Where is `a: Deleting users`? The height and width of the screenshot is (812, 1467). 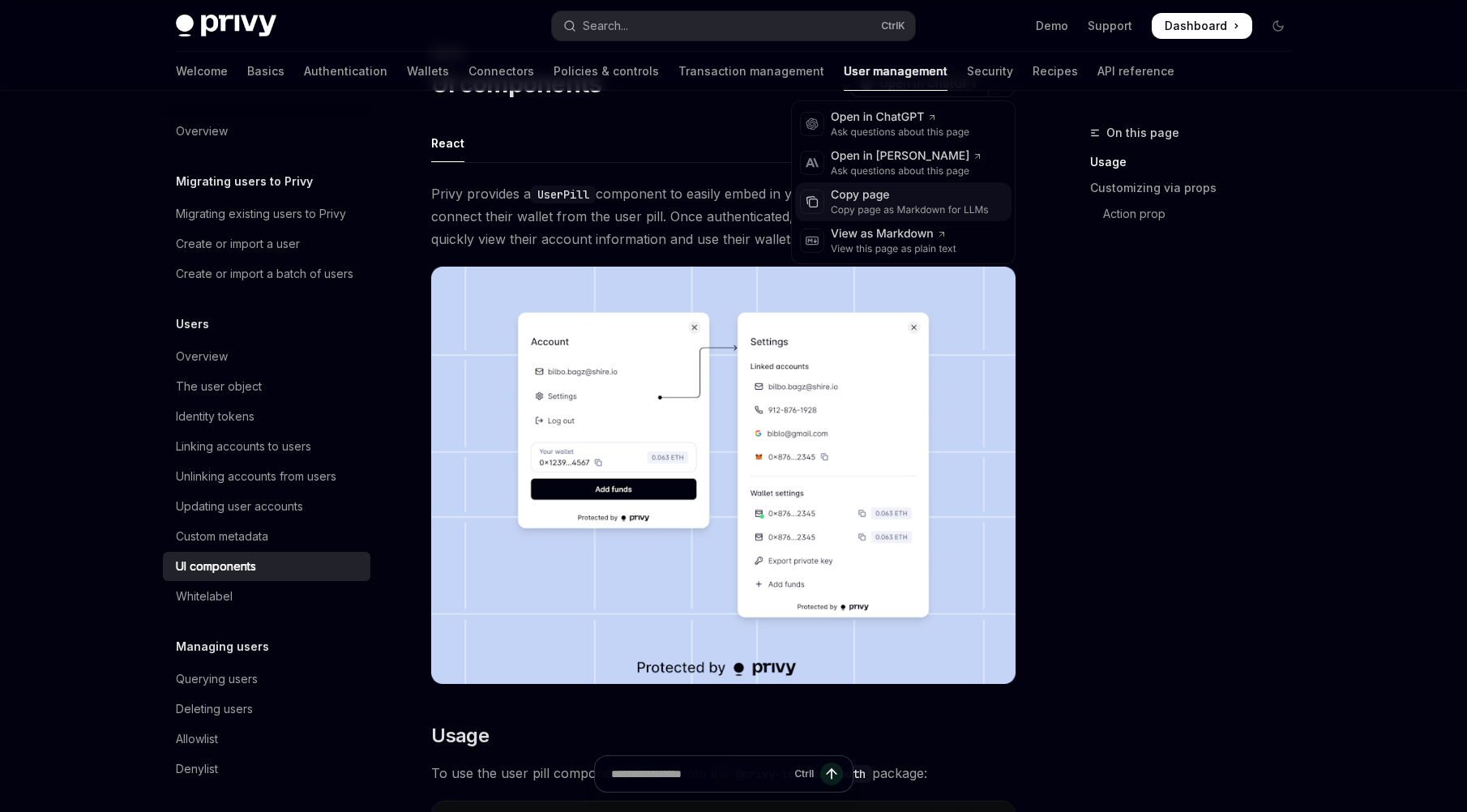 a: Deleting users is located at coordinates (267, 709).